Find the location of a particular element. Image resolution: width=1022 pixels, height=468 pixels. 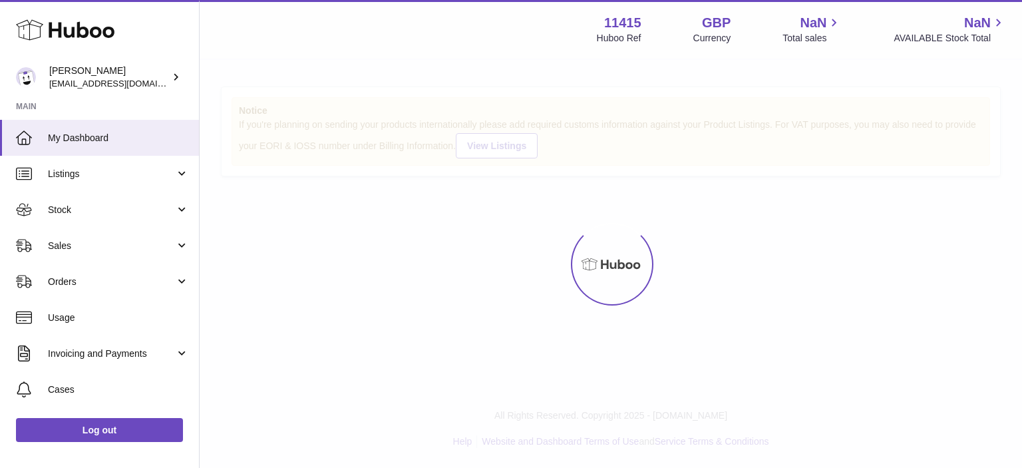

span: Total sales is located at coordinates (811, 38).